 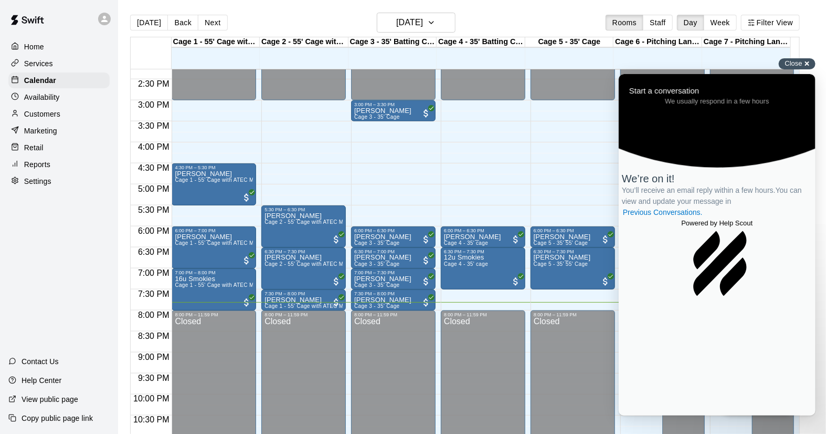 I want to click on span: We usually respond in a few hours, so click(x=98, y=27).